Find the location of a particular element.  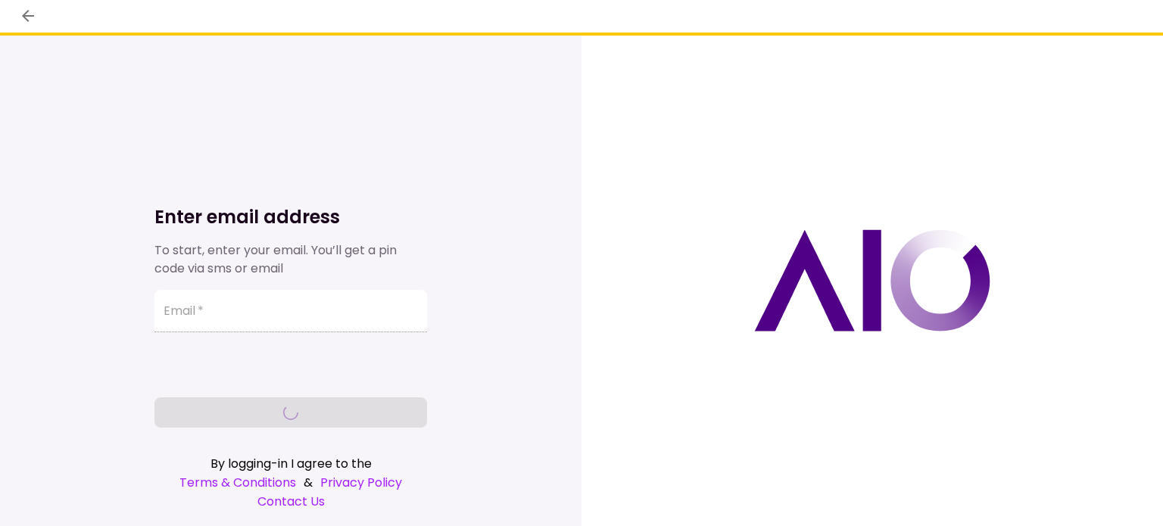

h1: Enter email address is located at coordinates (291, 217).